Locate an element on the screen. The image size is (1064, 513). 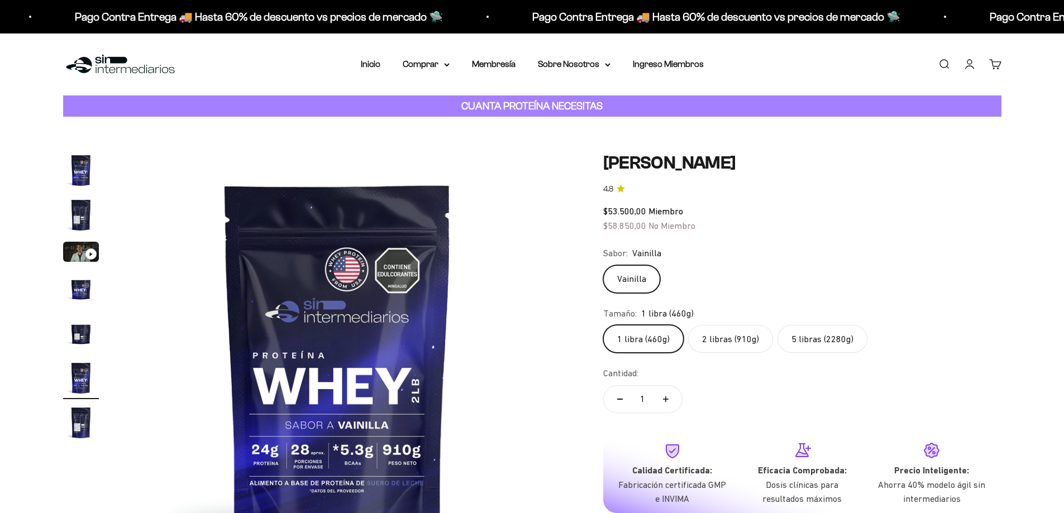
button: Ir al artículo 2 is located at coordinates (81, 217).